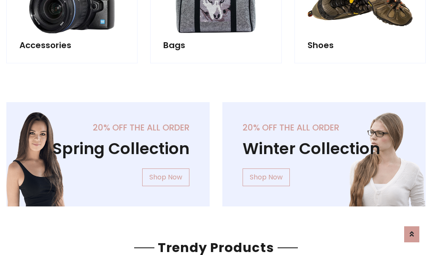 The height and width of the screenshot is (255, 432). I want to click on h1: Winter Collection, so click(324, 149).